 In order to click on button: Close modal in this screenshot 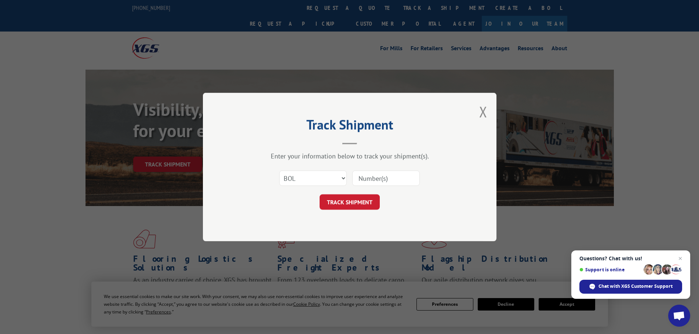, I will do `click(483, 112)`.